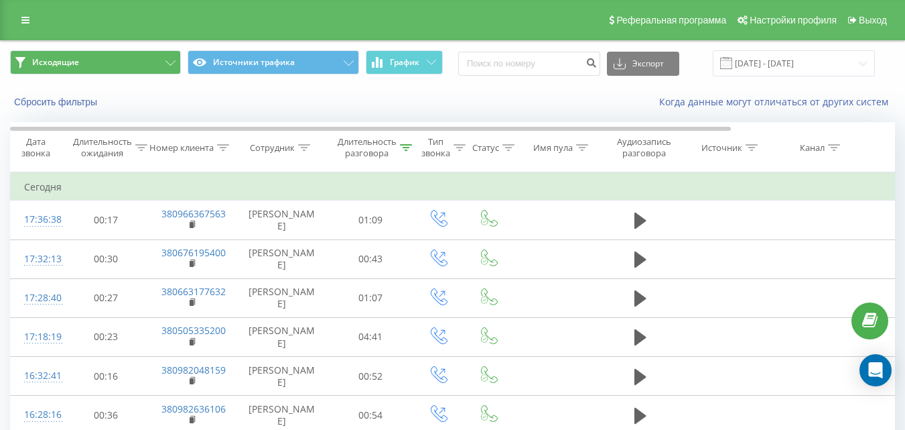 The width and height of the screenshot is (905, 430). Describe the element at coordinates (38, 375) in the screenshot. I see `div: 16:32:41` at that location.